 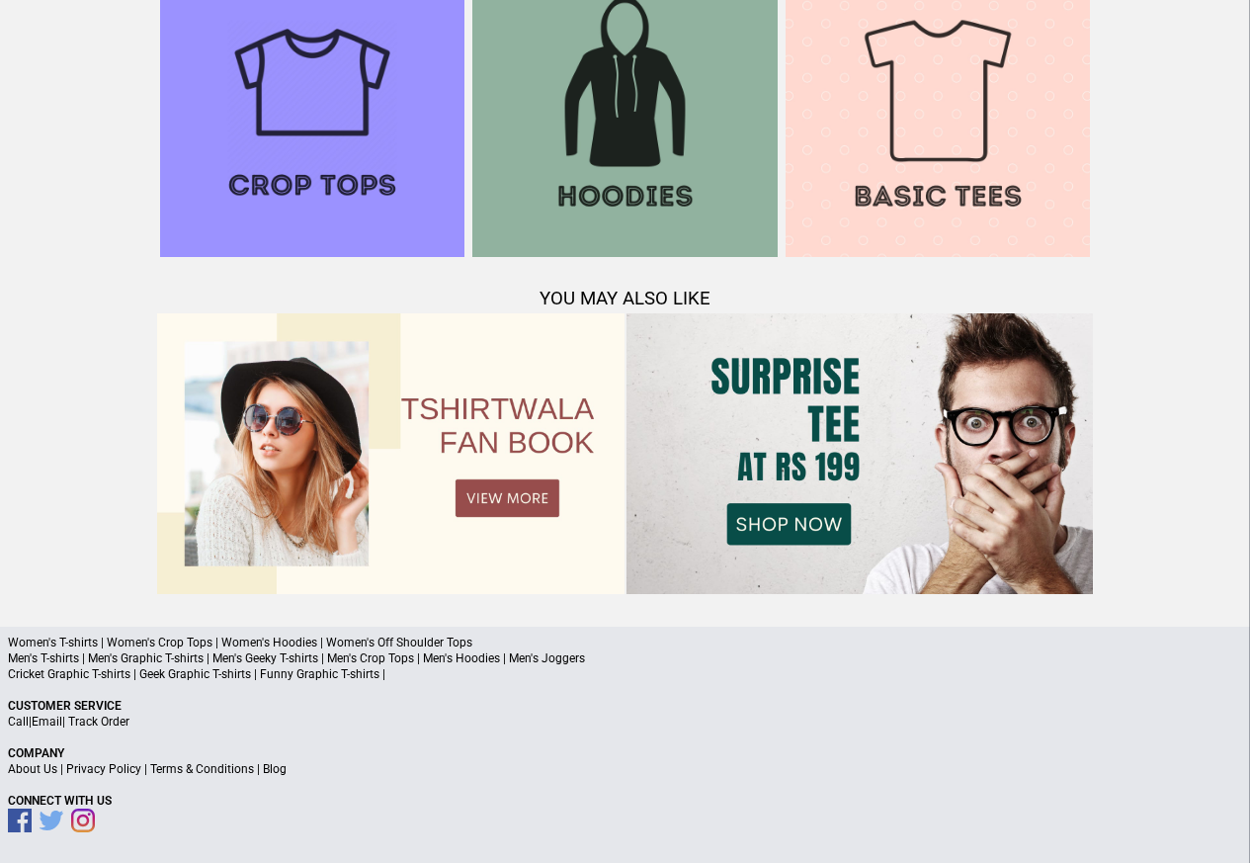 What do you see at coordinates (625, 800) in the screenshot?
I see `p: Connect With Us` at bounding box center [625, 800].